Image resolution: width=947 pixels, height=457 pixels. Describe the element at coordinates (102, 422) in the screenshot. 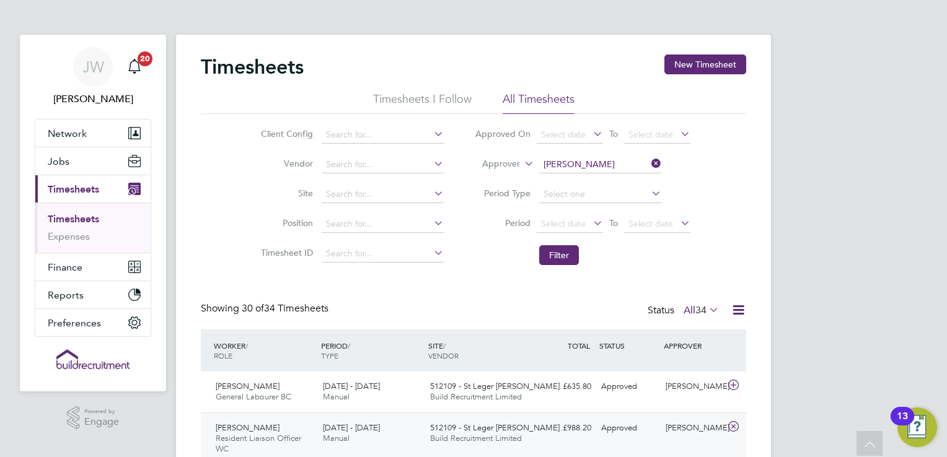

I see `span: Engage` at that location.